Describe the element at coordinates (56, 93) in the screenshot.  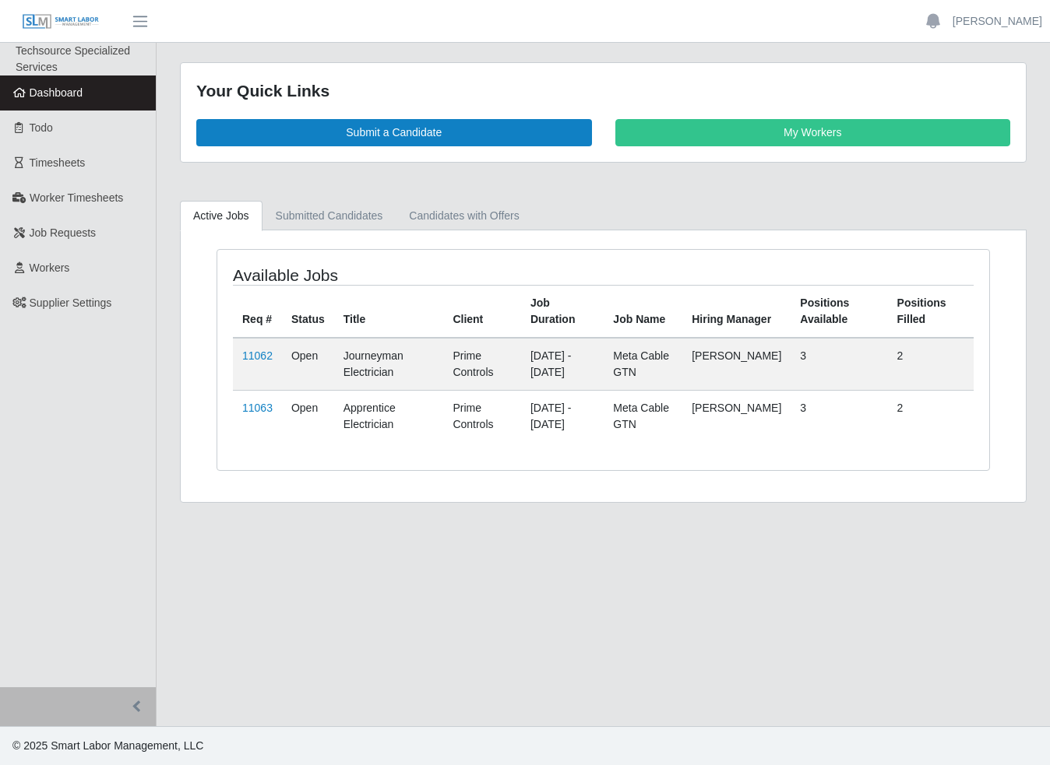
I see `span: Dashboard` at that location.